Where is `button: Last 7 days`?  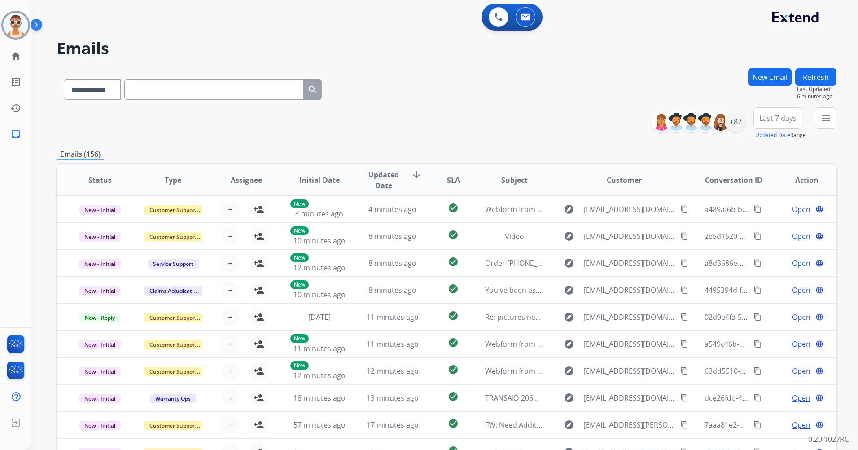 button: Last 7 days is located at coordinates (778, 118).